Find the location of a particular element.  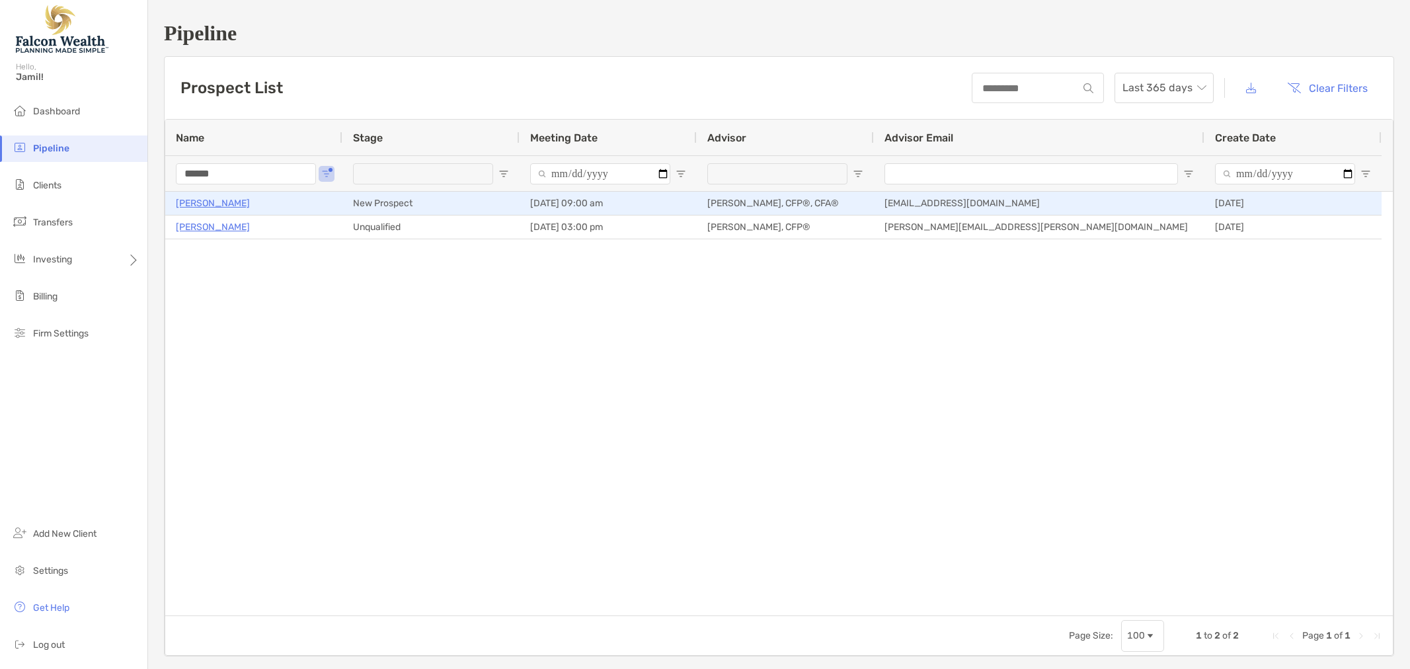

img: dashboard icon is located at coordinates (20, 110).